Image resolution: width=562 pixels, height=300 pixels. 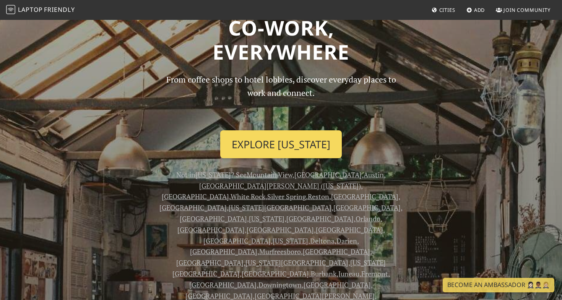 What do you see at coordinates (281, 40) in the screenshot?
I see `h1: Co-work, Everywhere` at bounding box center [281, 40].